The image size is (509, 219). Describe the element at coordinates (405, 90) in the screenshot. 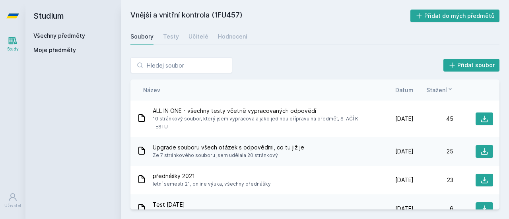

I see `span: Datum` at that location.